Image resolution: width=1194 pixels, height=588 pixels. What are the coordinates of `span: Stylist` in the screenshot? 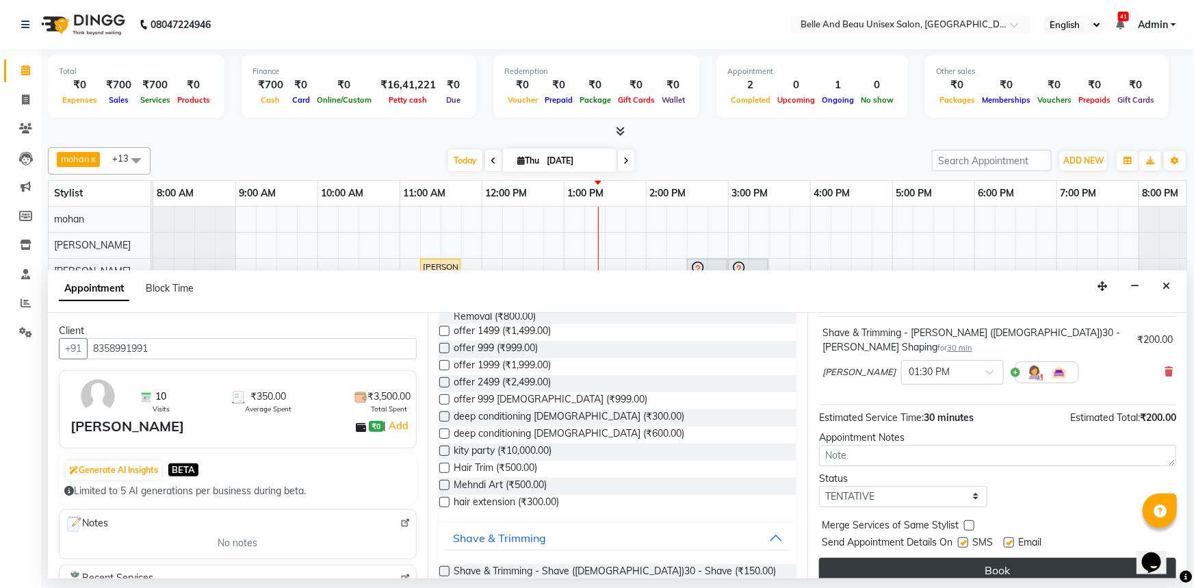 It's located at (68, 193).